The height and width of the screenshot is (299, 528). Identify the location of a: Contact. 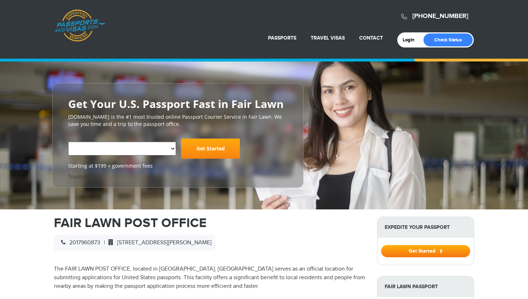
(371, 38).